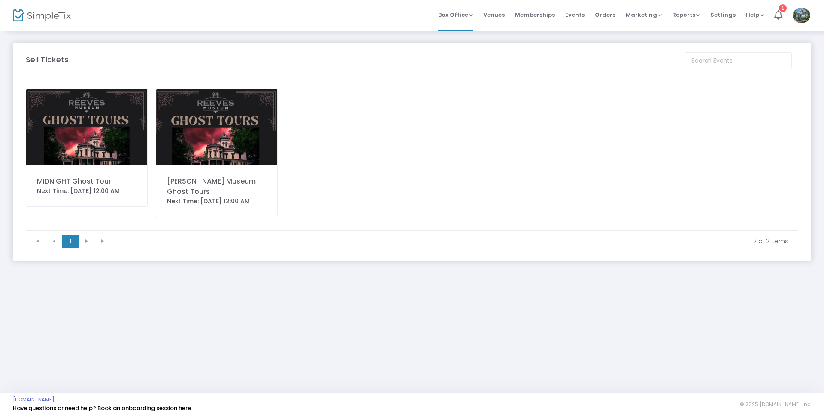  What do you see at coordinates (102, 407) in the screenshot?
I see `a: Have questions or need help? Book an onboarding session here` at bounding box center [102, 407].